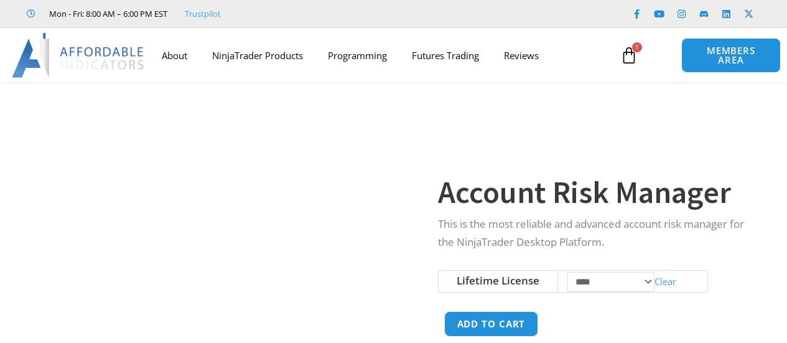 This screenshot has height=343, width=787. I want to click on a: NinjaTrader Products, so click(257, 55).